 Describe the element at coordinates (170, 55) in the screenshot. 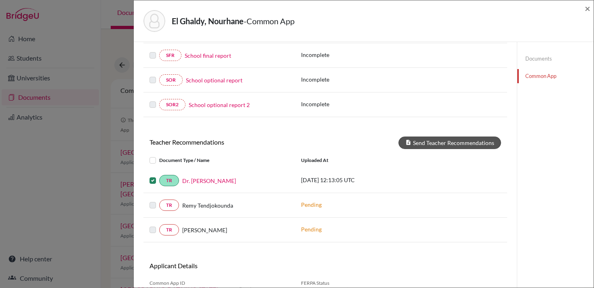

I see `a: SFR` at that location.